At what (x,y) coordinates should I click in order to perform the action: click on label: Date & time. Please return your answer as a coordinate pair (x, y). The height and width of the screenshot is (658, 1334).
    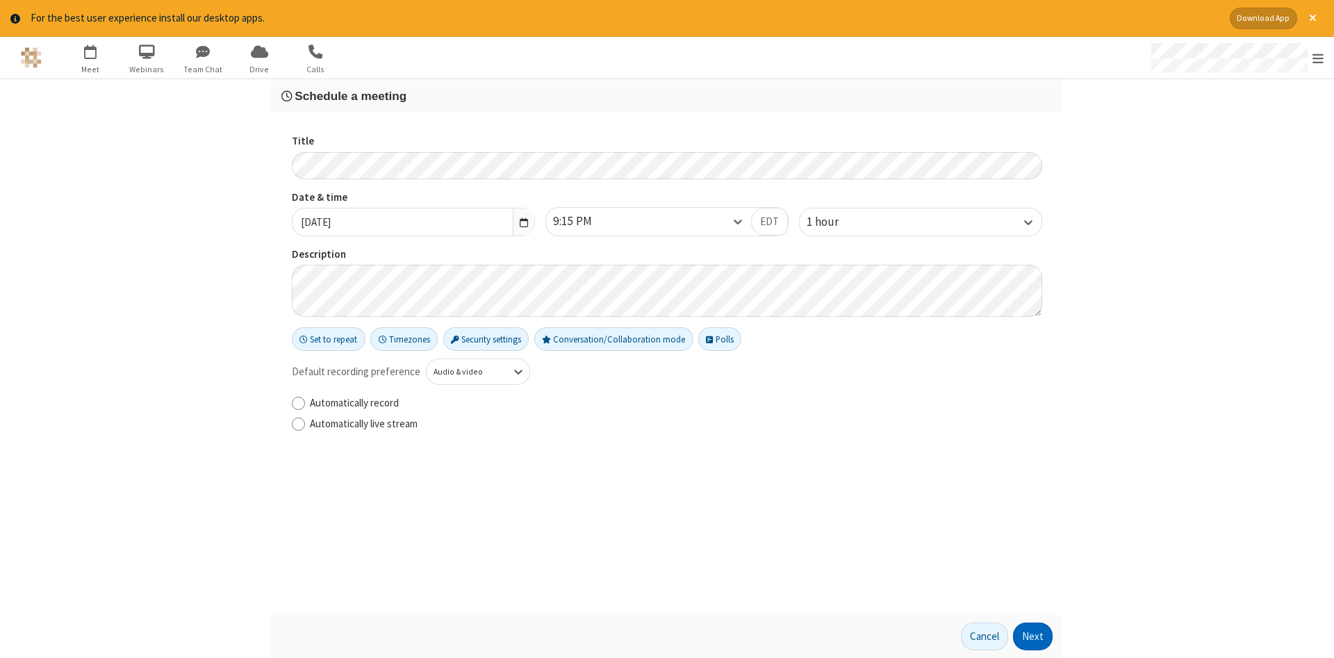
    Looking at the image, I should click on (413, 197).